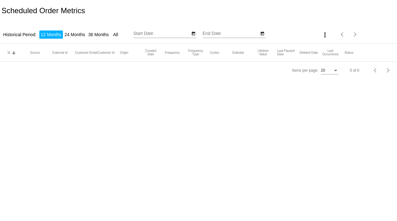 The image size is (397, 221). What do you see at coordinates (311, 53) in the screenshot?
I see `mat-header-cell: Deleted Date` at bounding box center [311, 53].